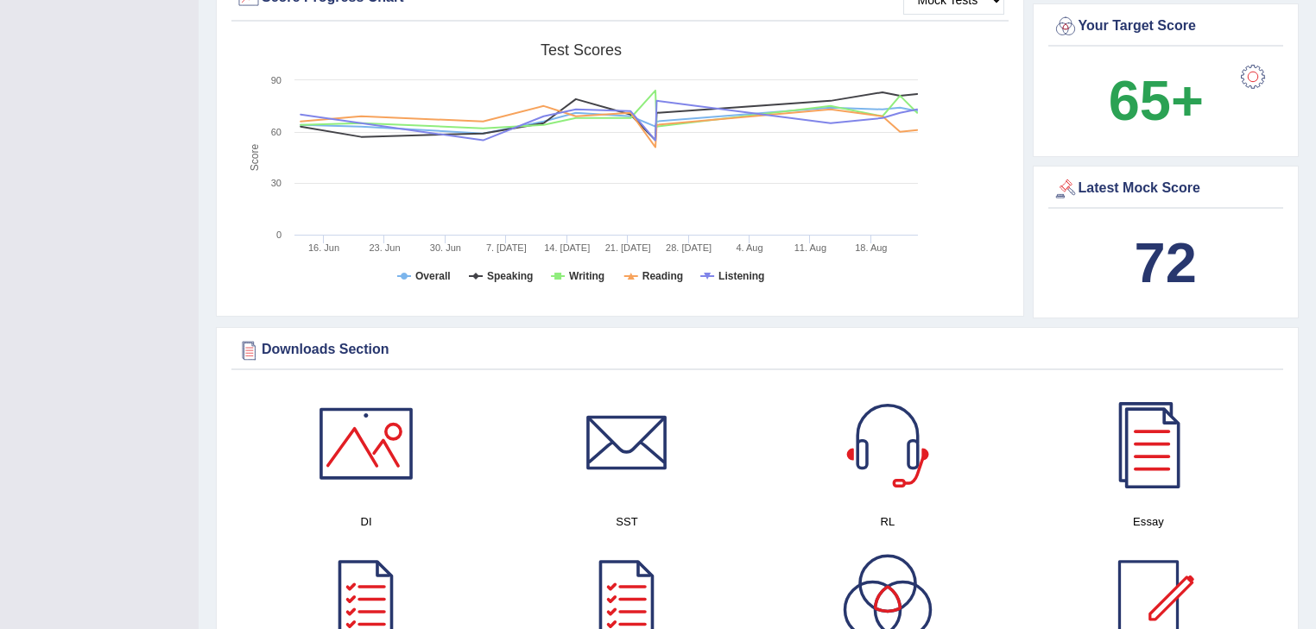 The height and width of the screenshot is (629, 1316). Describe the element at coordinates (276, 132) in the screenshot. I see `text: 60` at that location.